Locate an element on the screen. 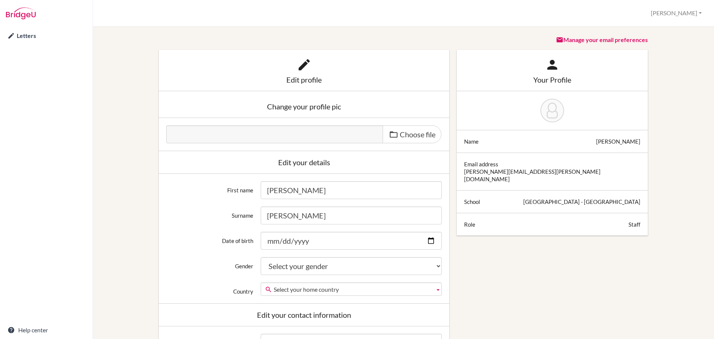 Image resolution: width=714 pixels, height=339 pixels. div: Role is located at coordinates (469, 224).